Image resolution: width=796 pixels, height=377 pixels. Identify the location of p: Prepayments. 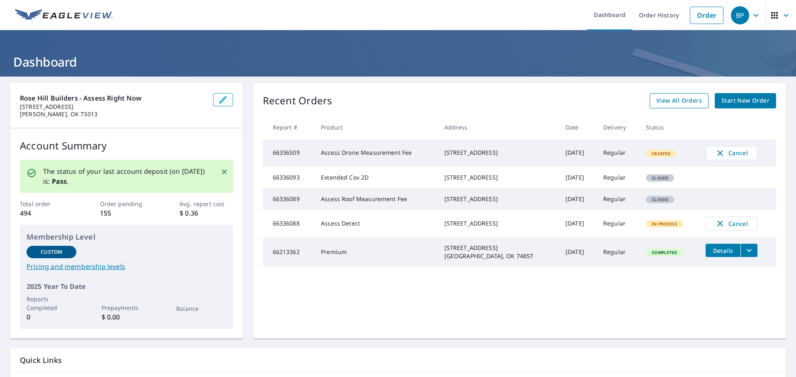
(126, 308).